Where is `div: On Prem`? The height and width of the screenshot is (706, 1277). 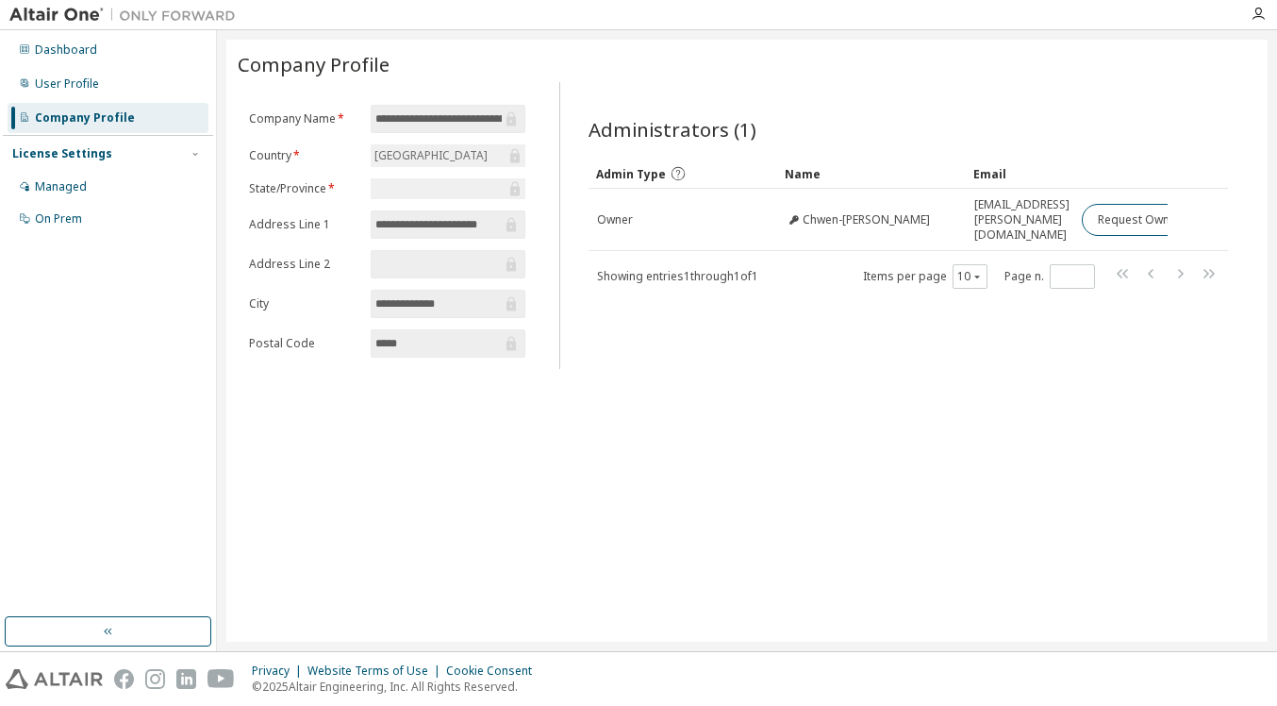 div: On Prem is located at coordinates (58, 219).